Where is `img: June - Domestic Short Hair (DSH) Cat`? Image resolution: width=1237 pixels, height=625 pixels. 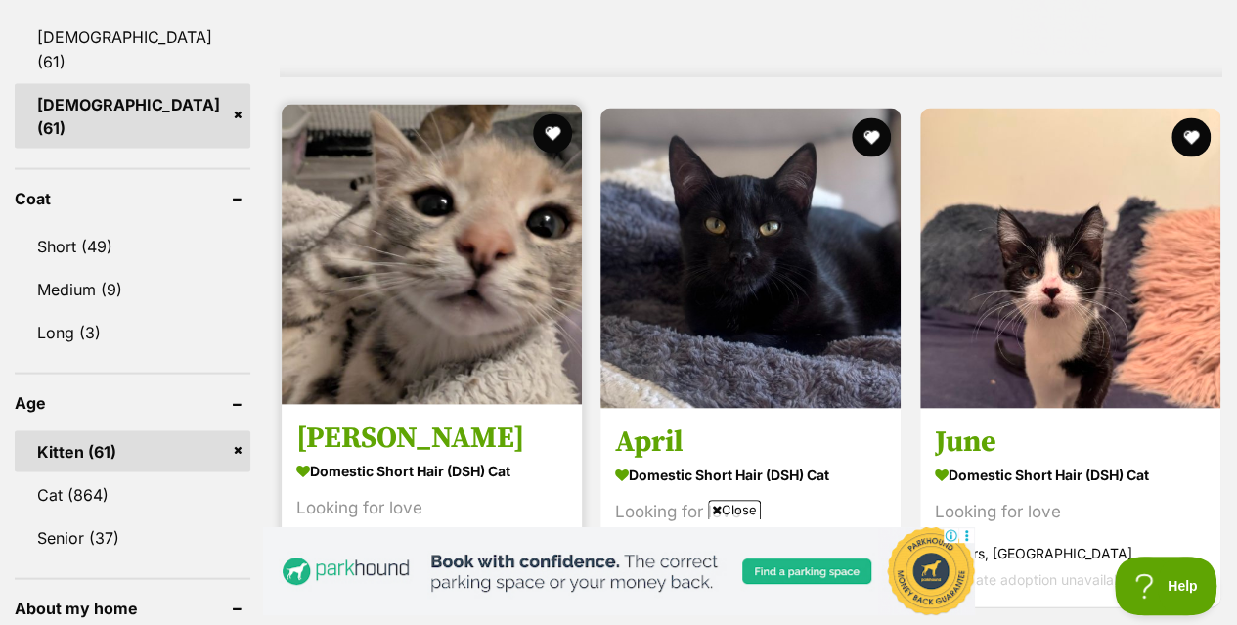 img: June - Domestic Short Hair (DSH) Cat is located at coordinates (1070, 257).